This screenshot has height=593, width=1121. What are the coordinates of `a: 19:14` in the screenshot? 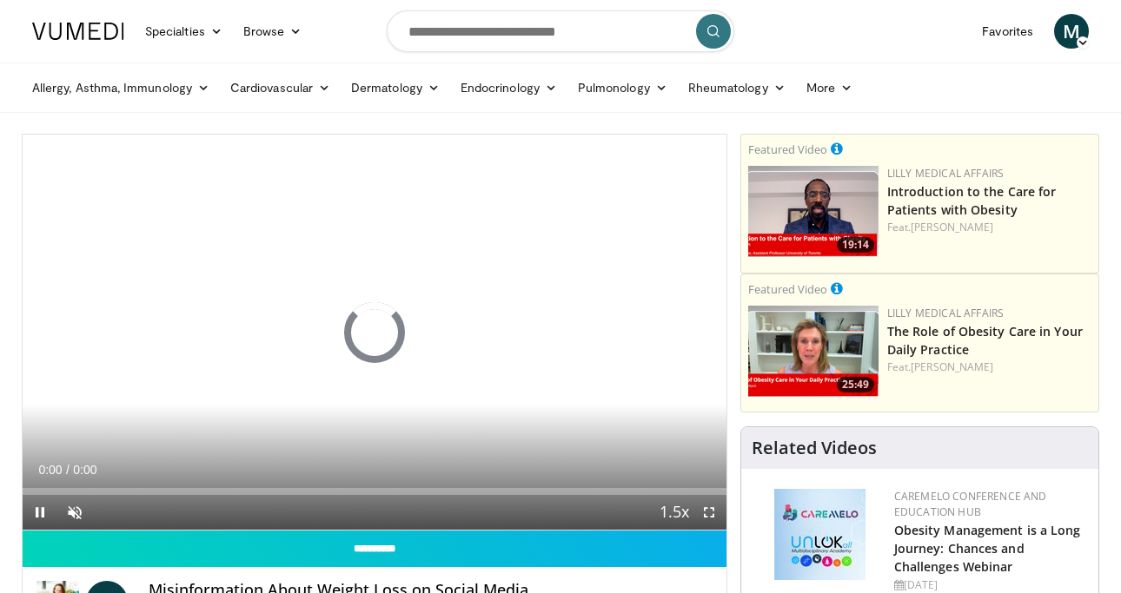 It's located at (813, 211).